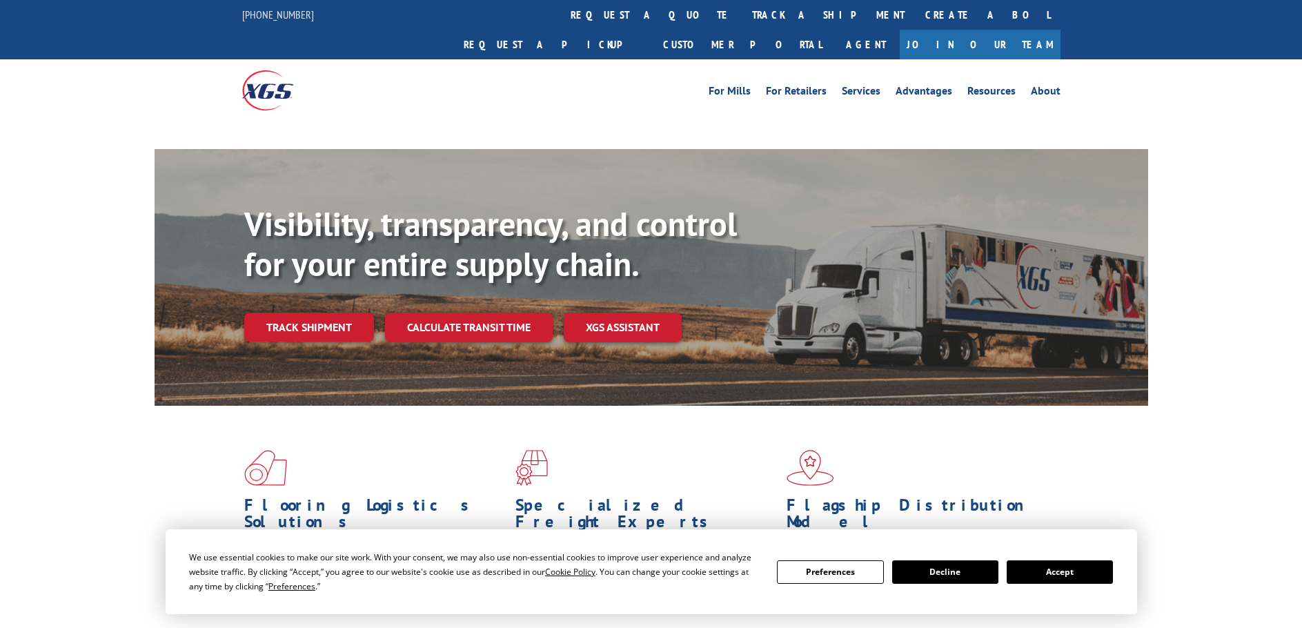 This screenshot has height=628, width=1302. What do you see at coordinates (992, 93) in the screenshot?
I see `a: Resources` at bounding box center [992, 93].